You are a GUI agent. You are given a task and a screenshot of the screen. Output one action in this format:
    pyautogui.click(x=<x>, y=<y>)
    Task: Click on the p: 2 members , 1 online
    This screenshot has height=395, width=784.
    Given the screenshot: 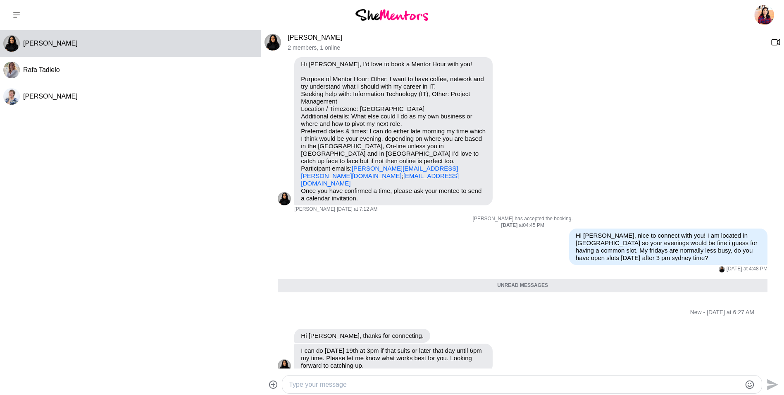 What is the action you would take?
    pyautogui.click(x=526, y=48)
    